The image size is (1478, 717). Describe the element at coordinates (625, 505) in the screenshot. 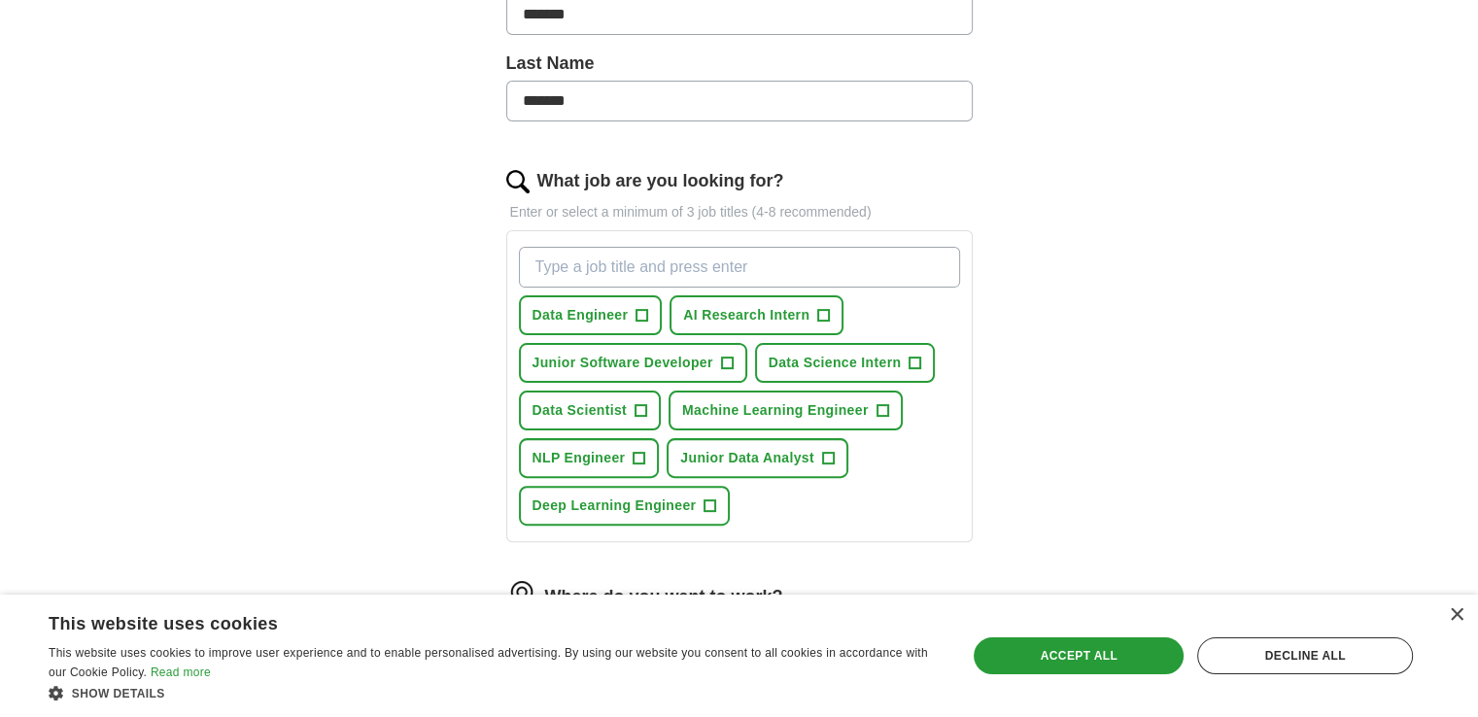

I see `button: Deep Learning Engineer` at that location.